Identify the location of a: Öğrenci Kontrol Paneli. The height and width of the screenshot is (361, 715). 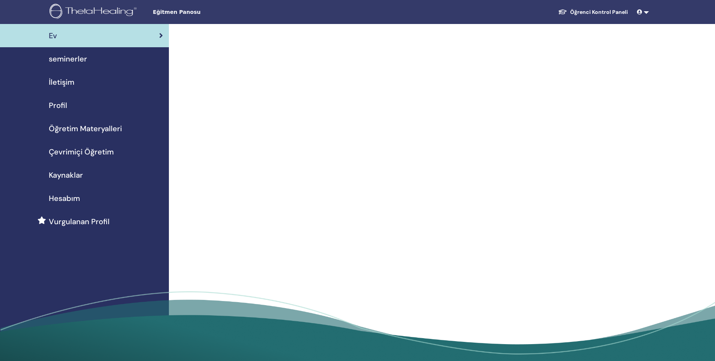
(593, 12).